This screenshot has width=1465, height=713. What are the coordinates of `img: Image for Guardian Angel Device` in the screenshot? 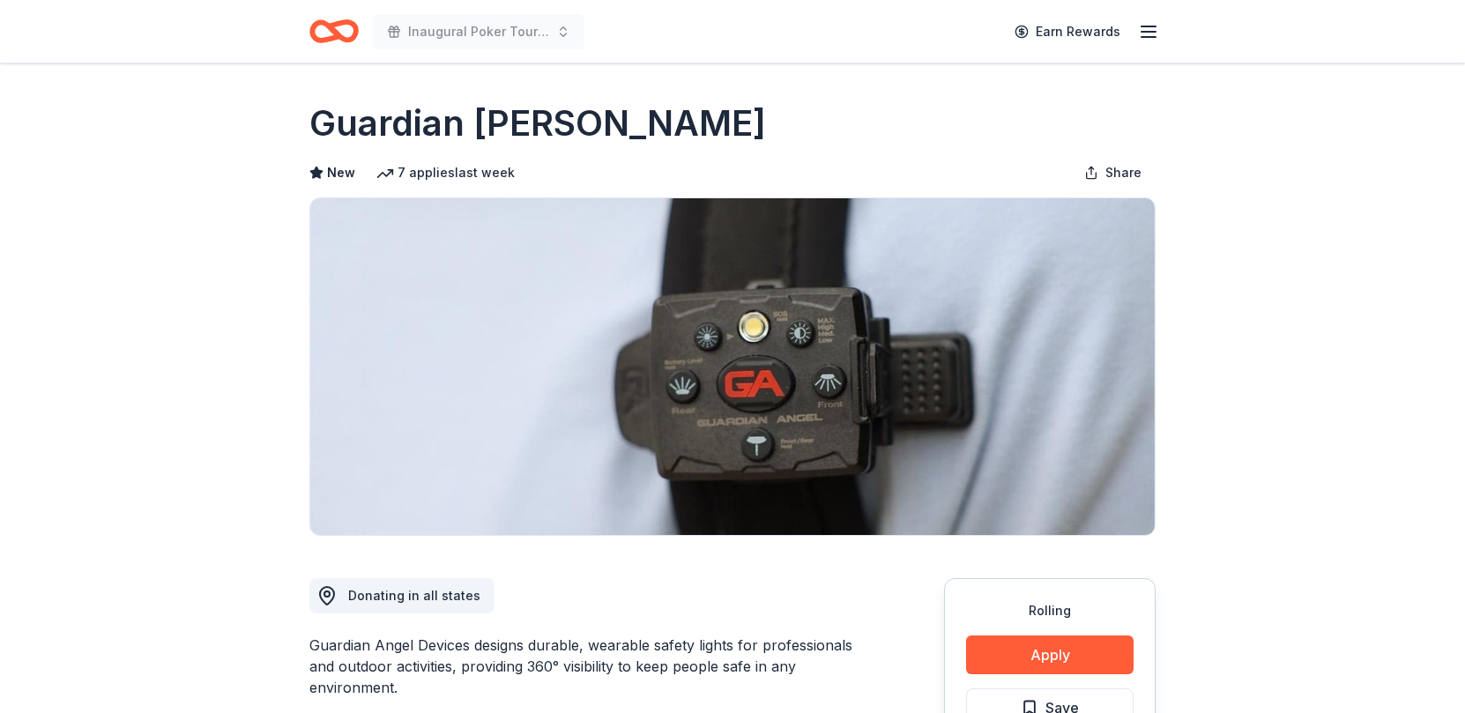 It's located at (732, 367).